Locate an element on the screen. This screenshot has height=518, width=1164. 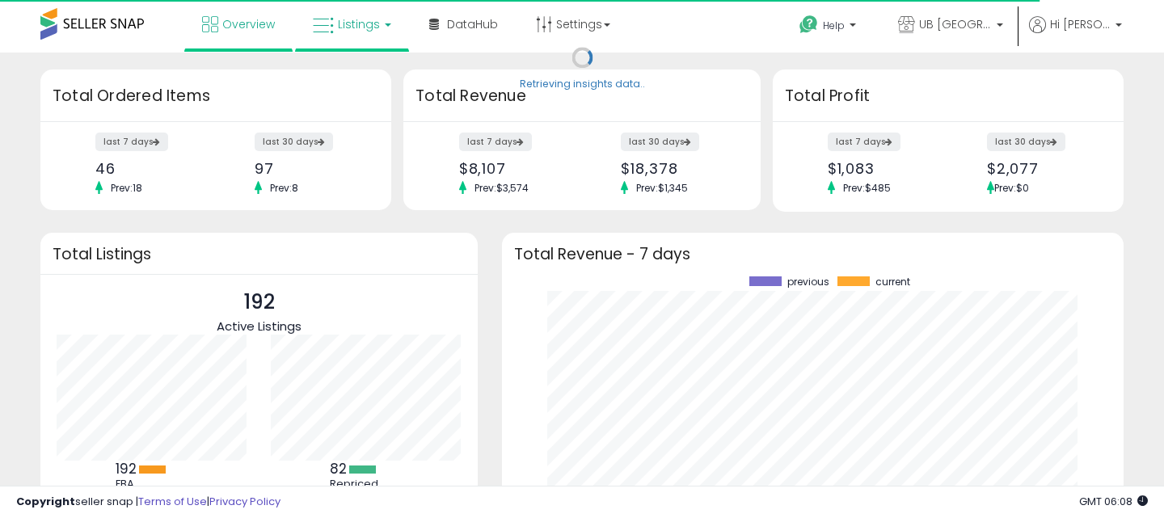
div: FBA is located at coordinates (152, 484).